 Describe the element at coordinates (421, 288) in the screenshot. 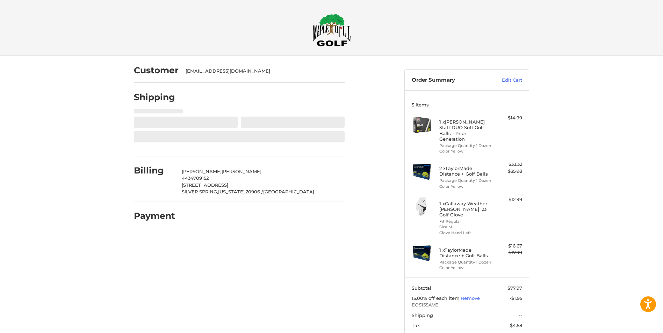

I see `span: Subtotal` at that location.